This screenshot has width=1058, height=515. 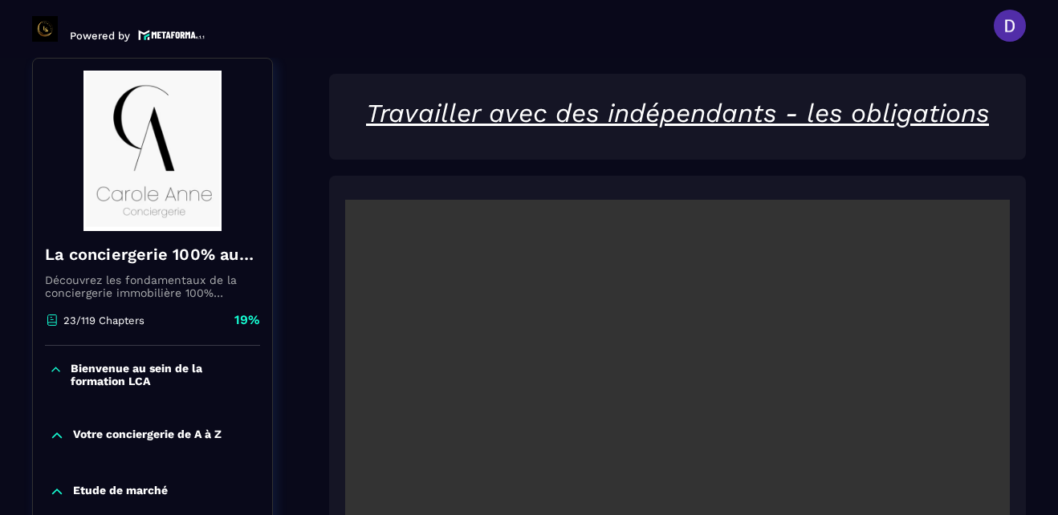 I want to click on p: Bienvenue au sein de la formation LCA, so click(x=163, y=375).